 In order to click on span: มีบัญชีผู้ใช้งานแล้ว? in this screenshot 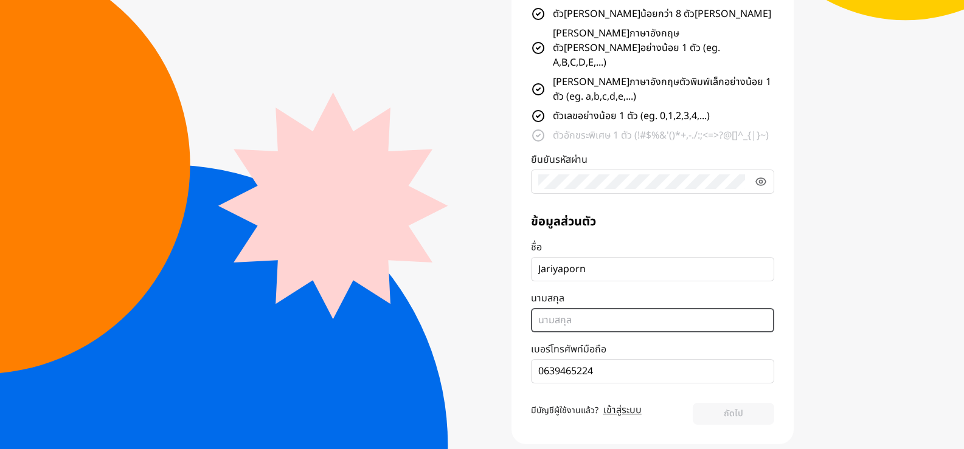, I will do `click(564, 411)`.